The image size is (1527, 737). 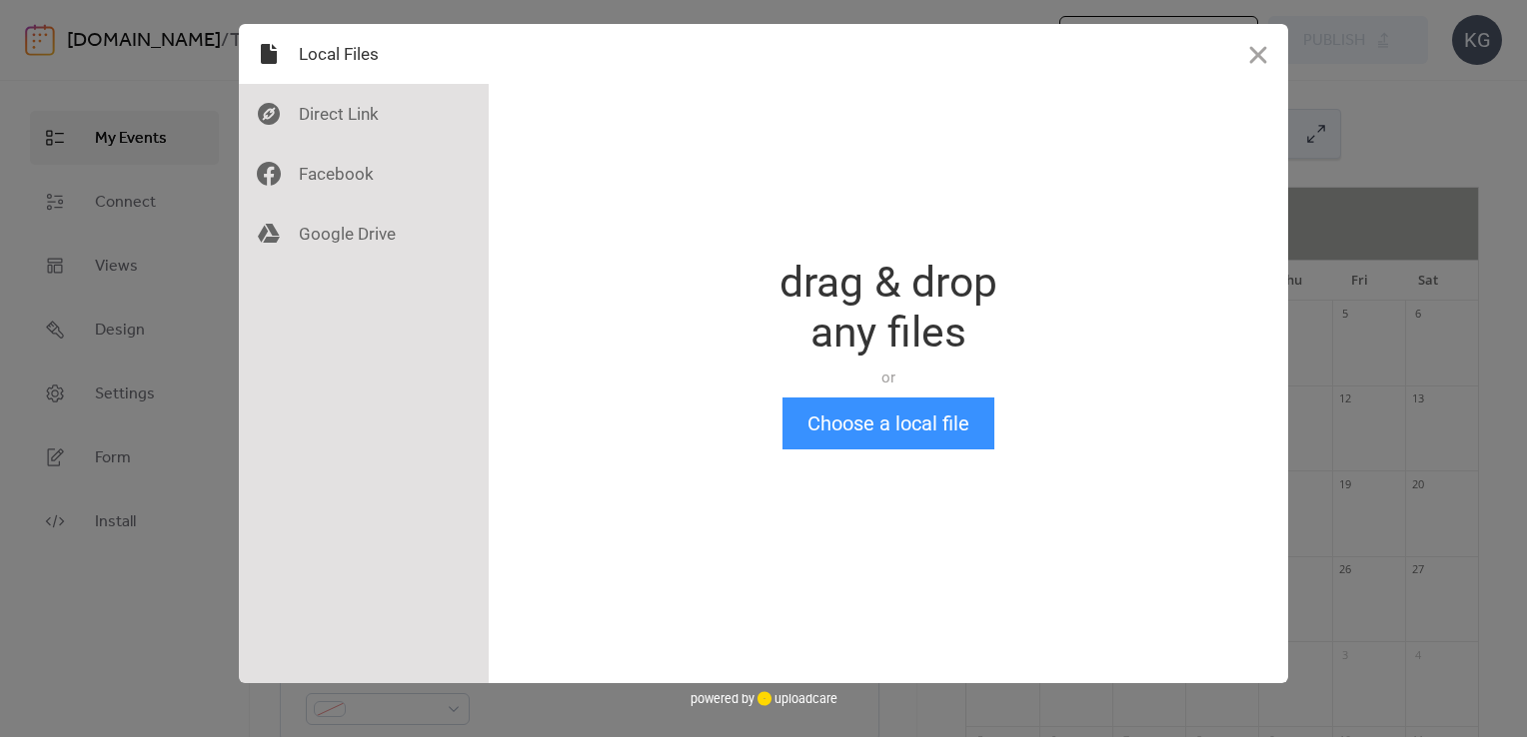 What do you see at coordinates (364, 54) in the screenshot?
I see `div: Local Files` at bounding box center [364, 54].